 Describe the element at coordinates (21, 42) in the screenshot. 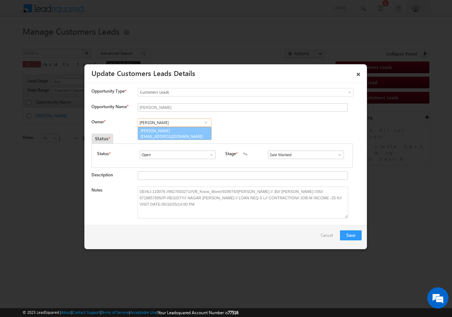

I see `img: d_60004797649_company_0_60004797649` at that location.